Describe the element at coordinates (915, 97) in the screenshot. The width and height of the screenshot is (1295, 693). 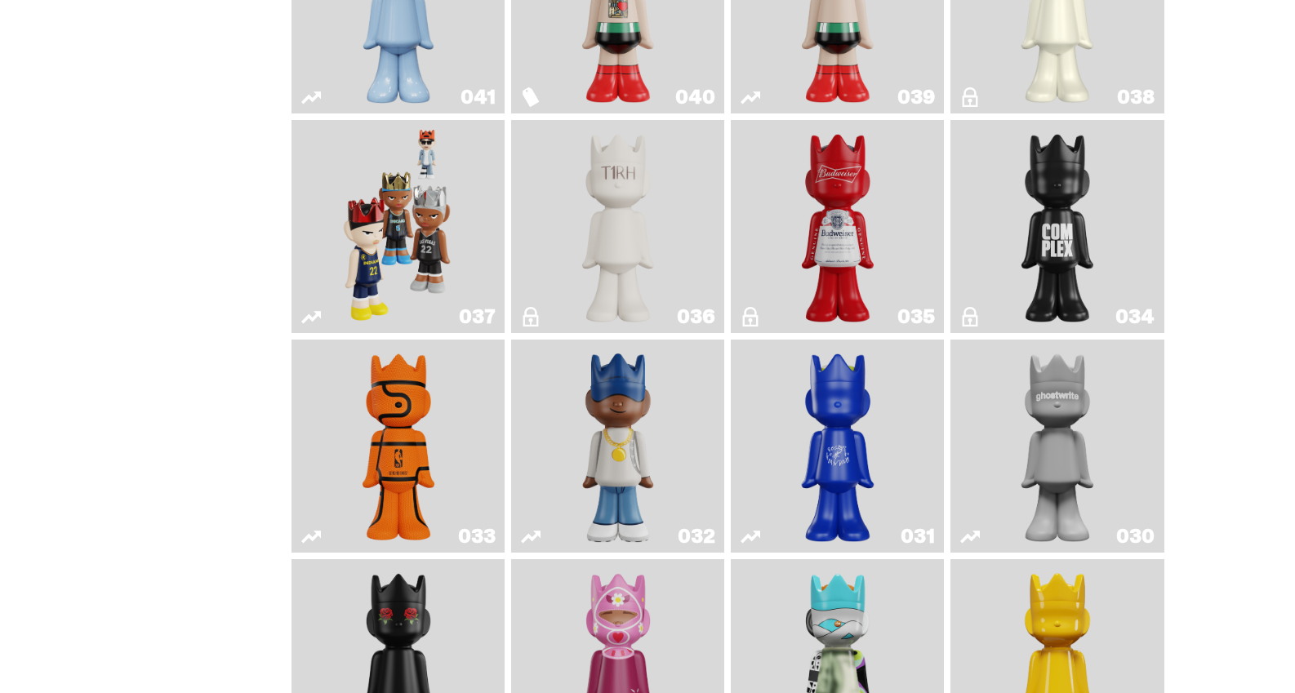
I see `div: 039` at that location.